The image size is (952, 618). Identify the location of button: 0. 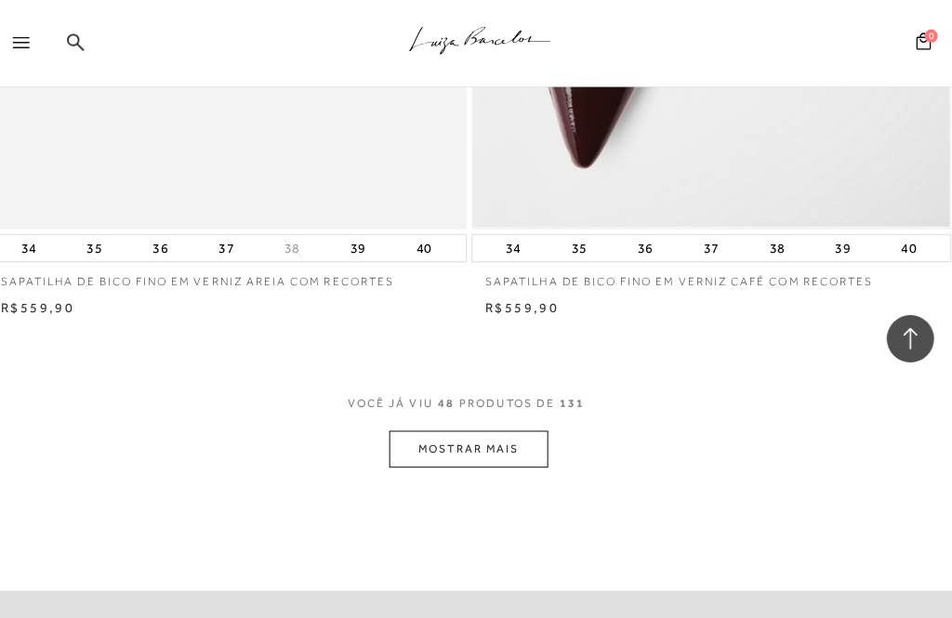
(923, 43).